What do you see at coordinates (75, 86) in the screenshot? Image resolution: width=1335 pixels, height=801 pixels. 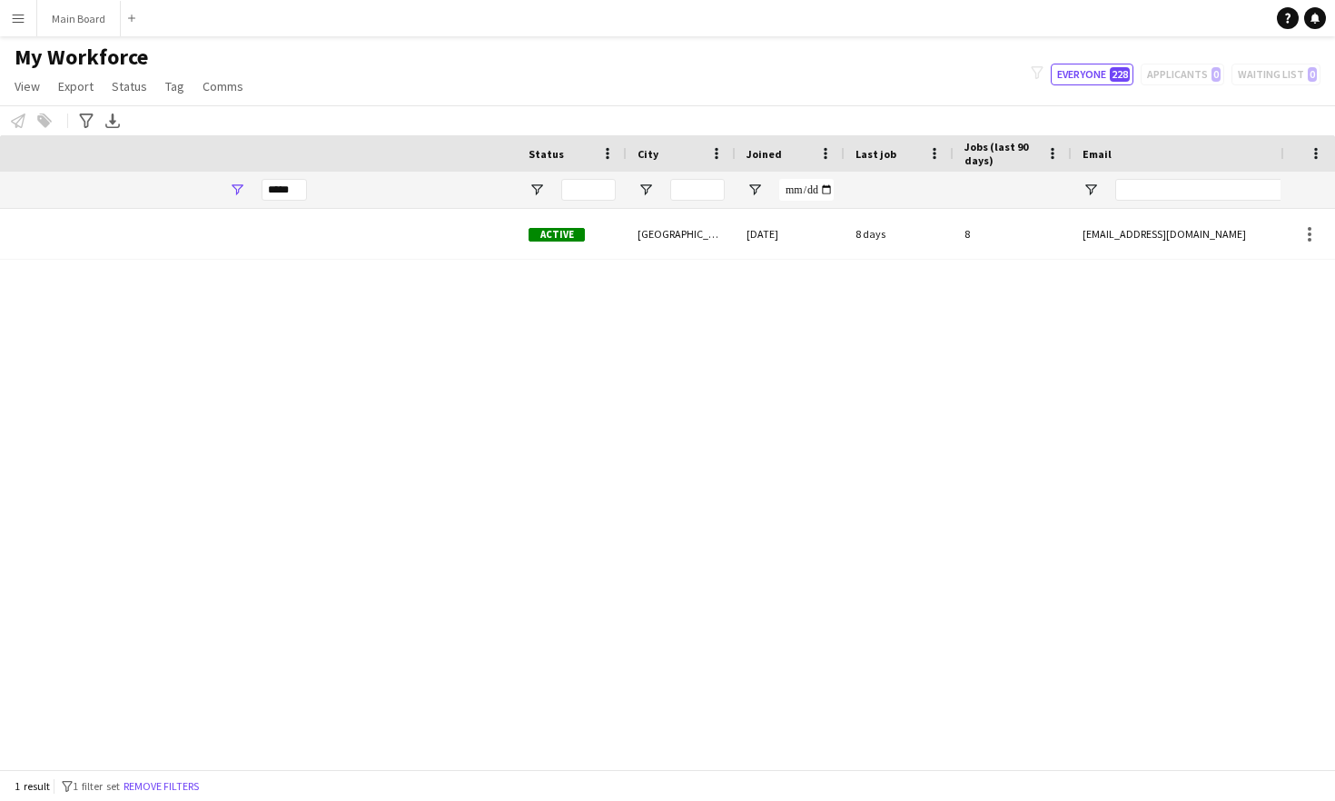 I see `a: Export` at bounding box center [75, 86].